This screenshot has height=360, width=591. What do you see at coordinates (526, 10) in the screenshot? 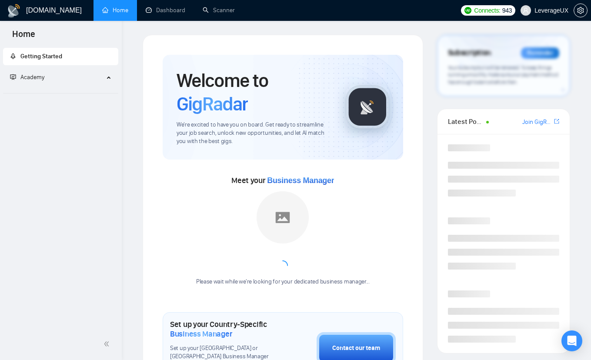
I see `span: user` at bounding box center [526, 10].